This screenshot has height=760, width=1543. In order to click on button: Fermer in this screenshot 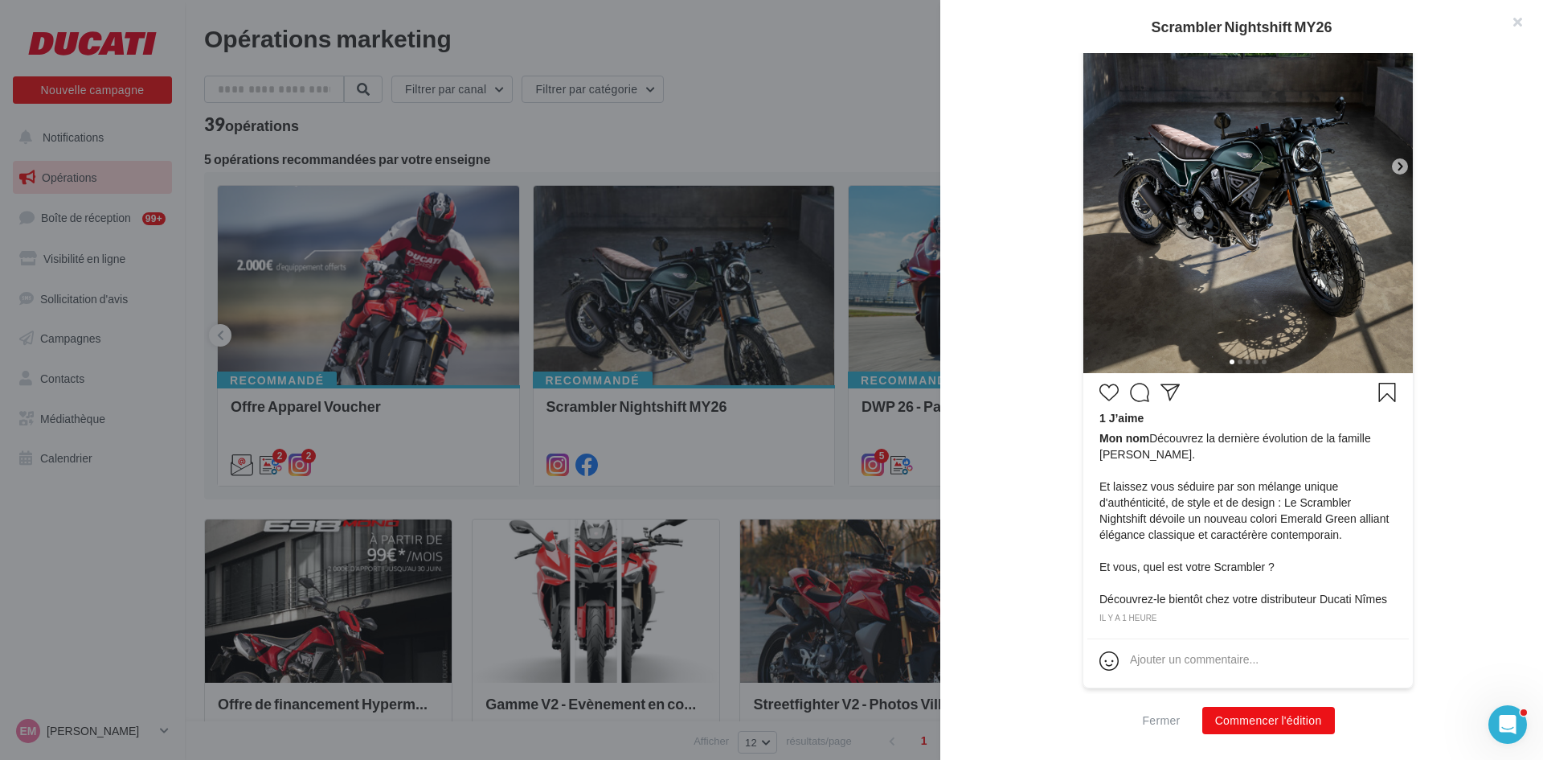, I will do `click(1161, 720)`.